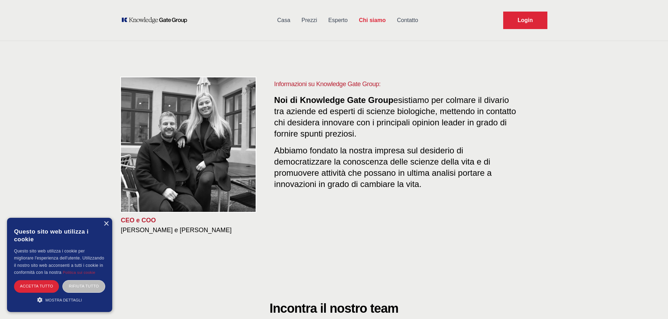 This screenshot has height=319, width=668. I want to click on a: Richiedi una demo, so click(525, 20).